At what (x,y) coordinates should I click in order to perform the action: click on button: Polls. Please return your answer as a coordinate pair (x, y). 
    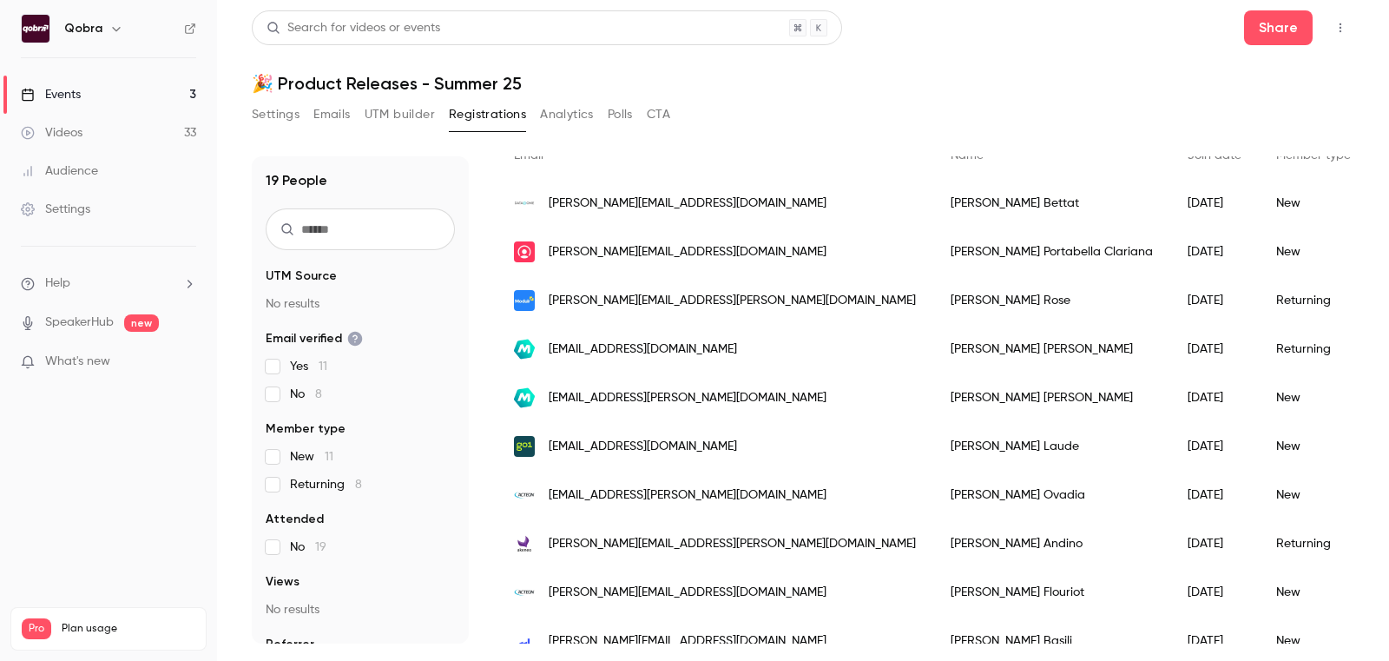
    Looking at the image, I should click on (620, 115).